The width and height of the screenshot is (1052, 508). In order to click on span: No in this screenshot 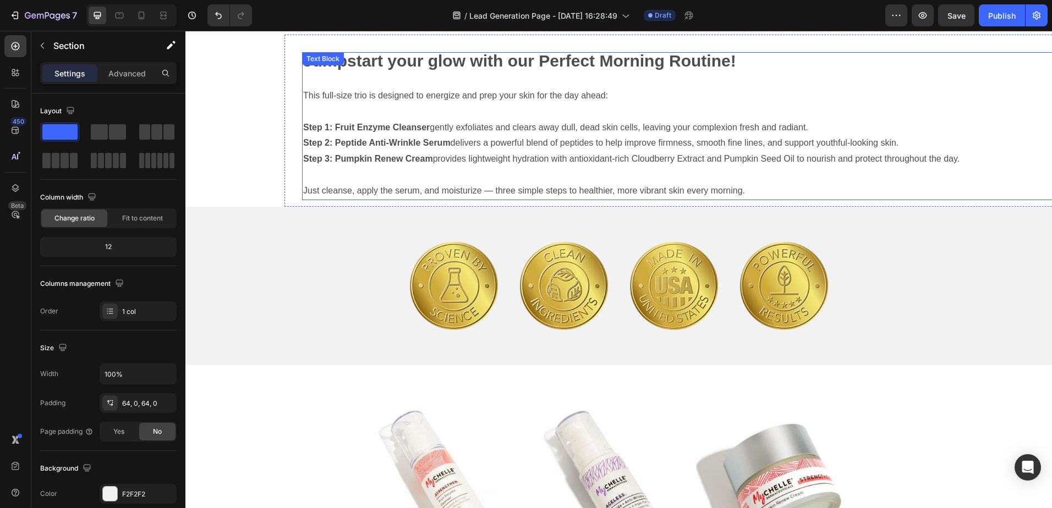, I will do `click(157, 432)`.